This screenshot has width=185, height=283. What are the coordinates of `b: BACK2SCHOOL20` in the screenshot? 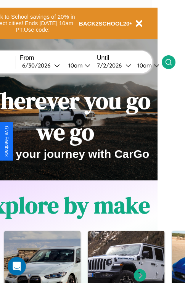 It's located at (104, 23).